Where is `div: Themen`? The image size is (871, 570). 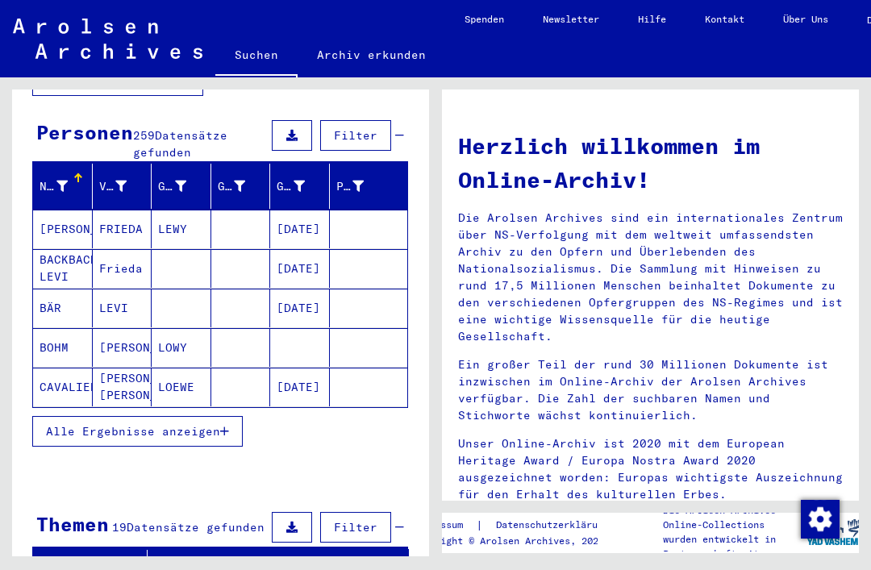 div: Themen is located at coordinates (73, 524).